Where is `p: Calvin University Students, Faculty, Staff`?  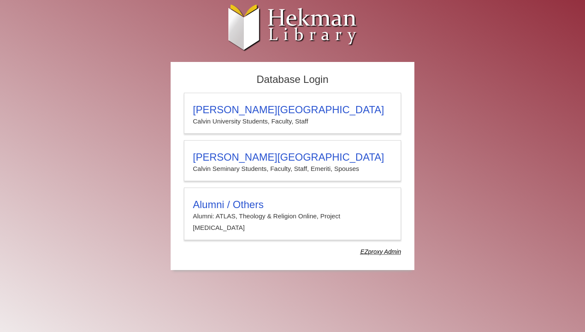 p: Calvin University Students, Faculty, Staff is located at coordinates (292, 121).